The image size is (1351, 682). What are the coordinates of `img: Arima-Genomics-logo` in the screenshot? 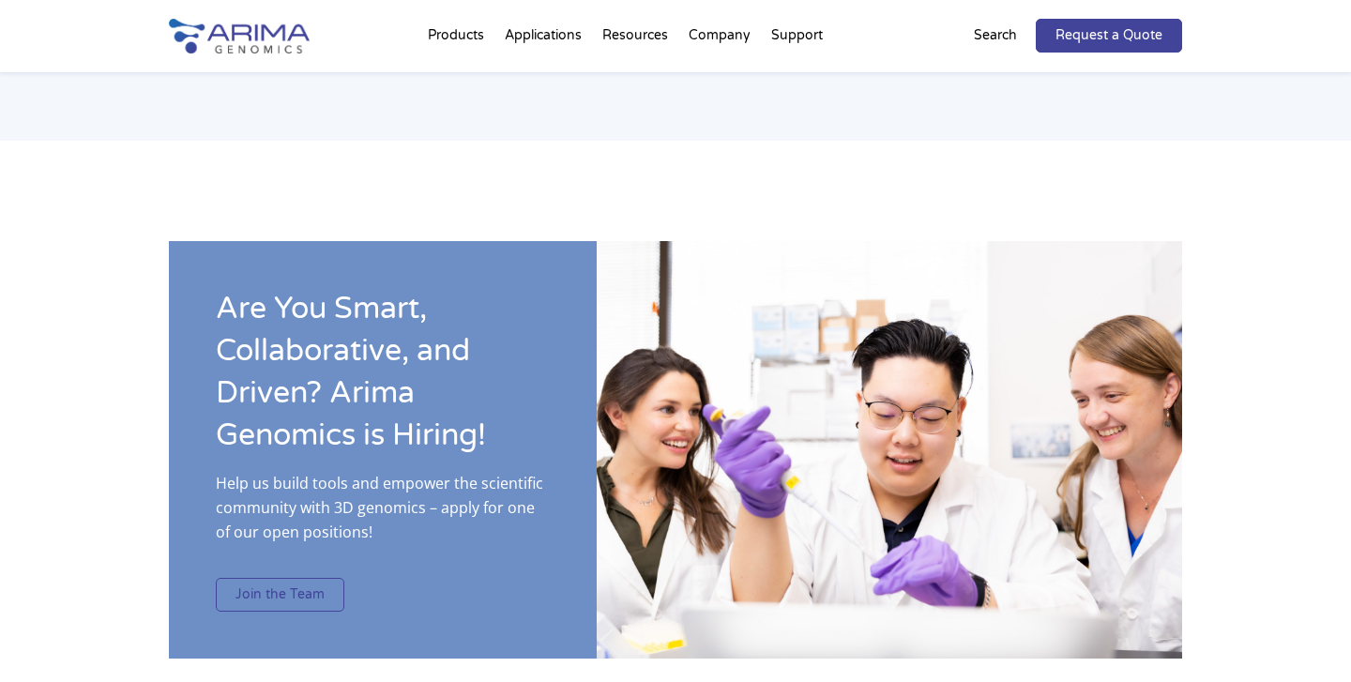 It's located at (239, 36).